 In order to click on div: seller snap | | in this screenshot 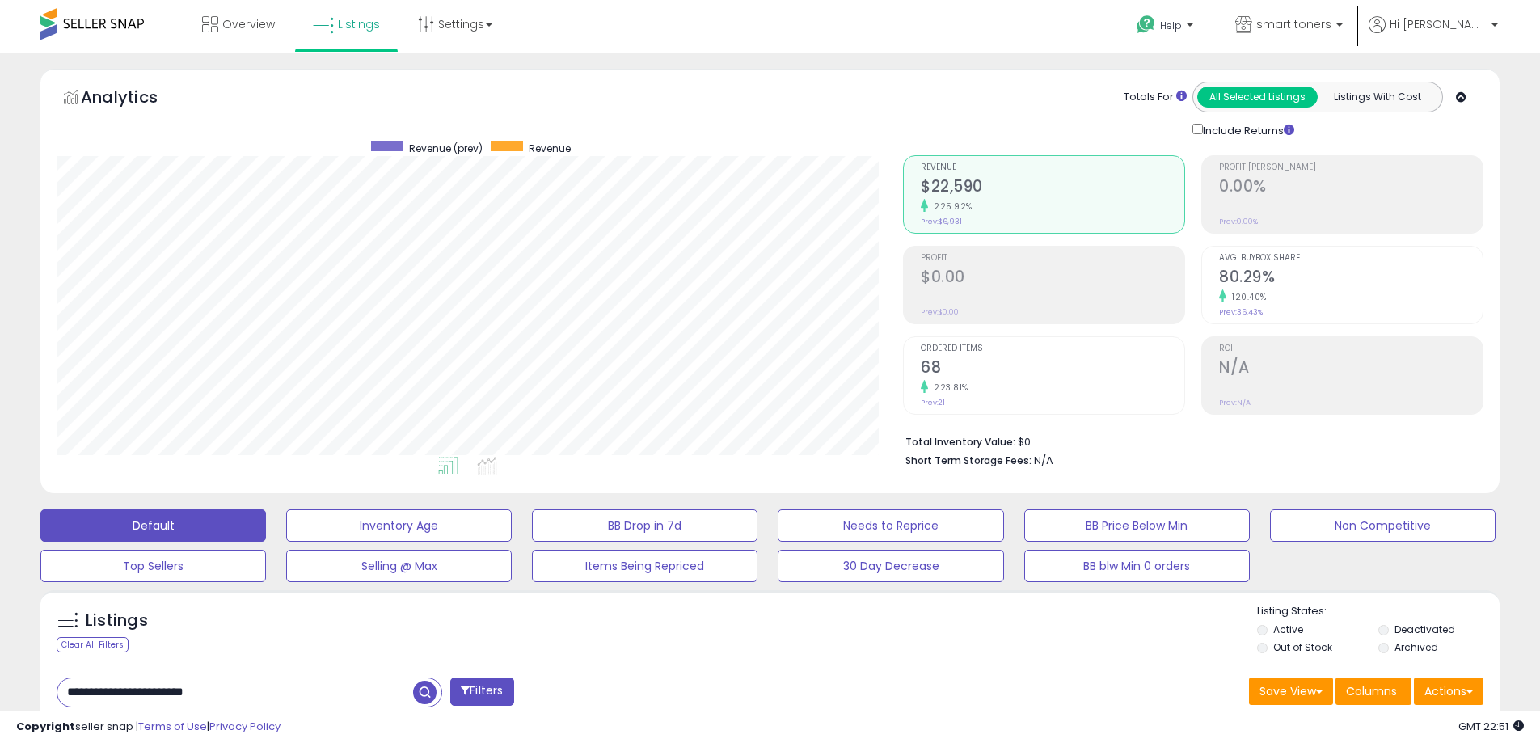, I will do `click(148, 727)`.